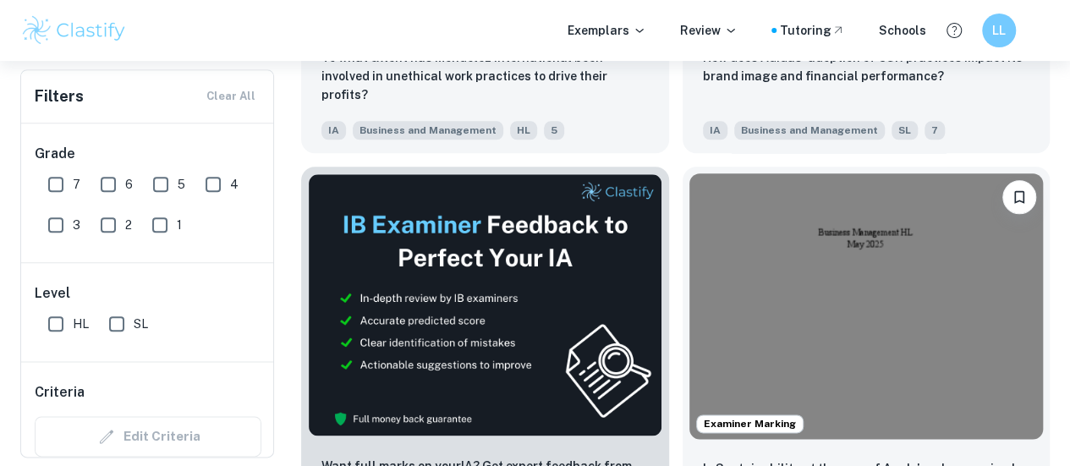 This screenshot has height=466, width=1070. I want to click on button: LL, so click(999, 30).